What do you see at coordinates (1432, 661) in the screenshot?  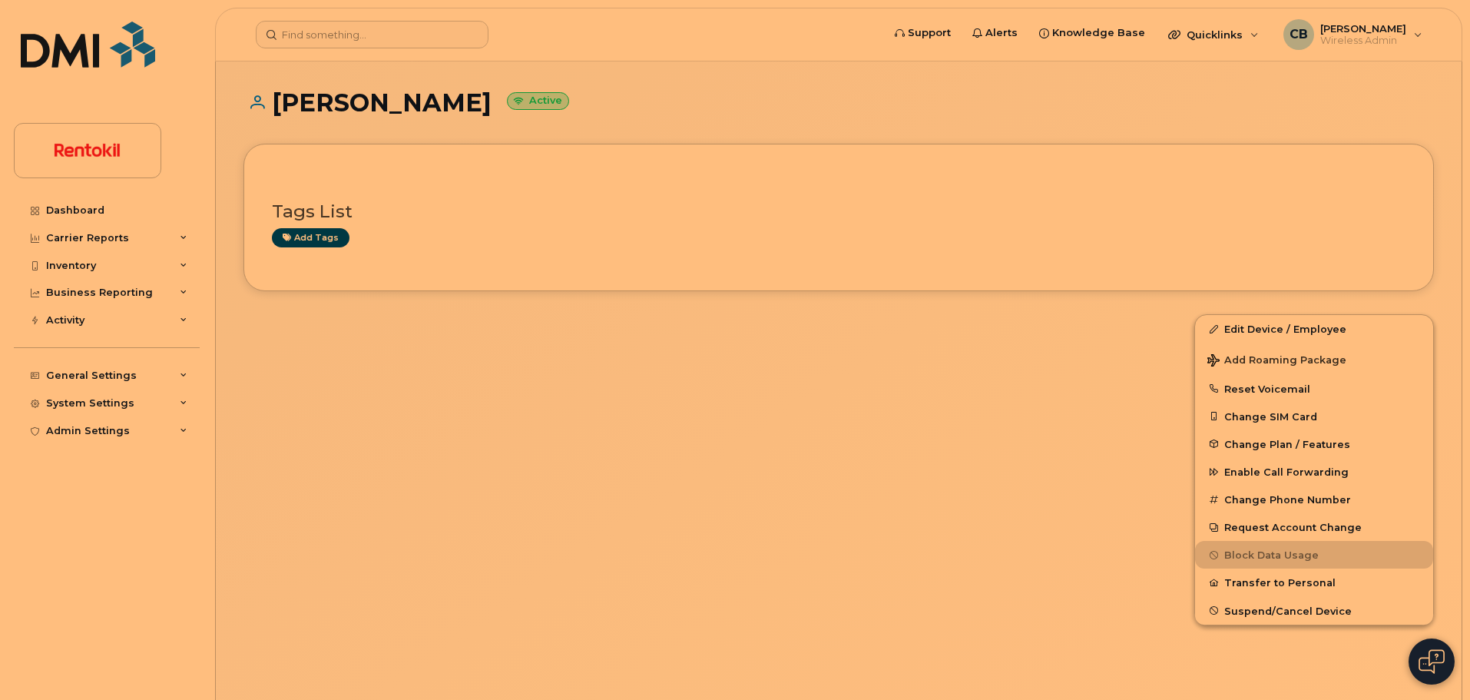 I see `img: Open chat` at bounding box center [1432, 661].